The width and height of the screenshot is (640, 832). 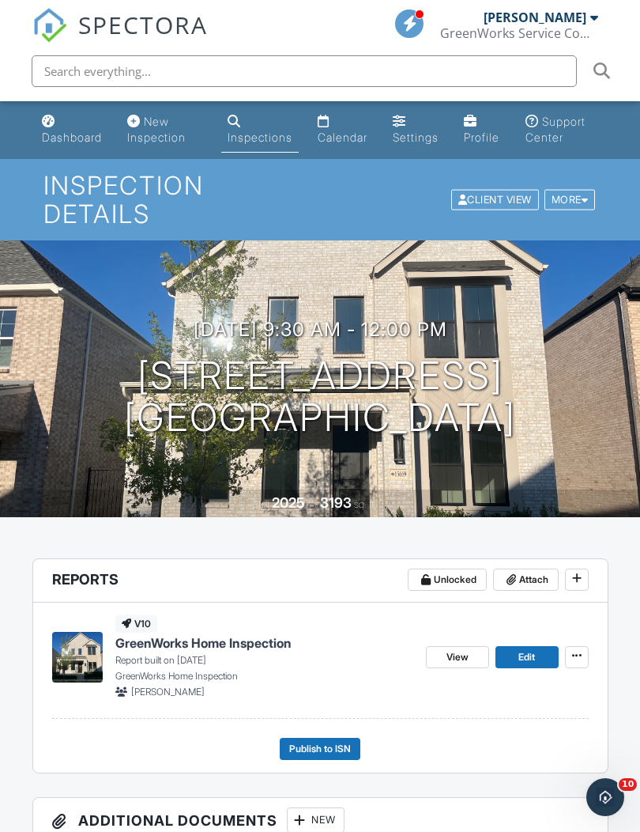 I want to click on h1: Inspection Details, so click(x=320, y=199).